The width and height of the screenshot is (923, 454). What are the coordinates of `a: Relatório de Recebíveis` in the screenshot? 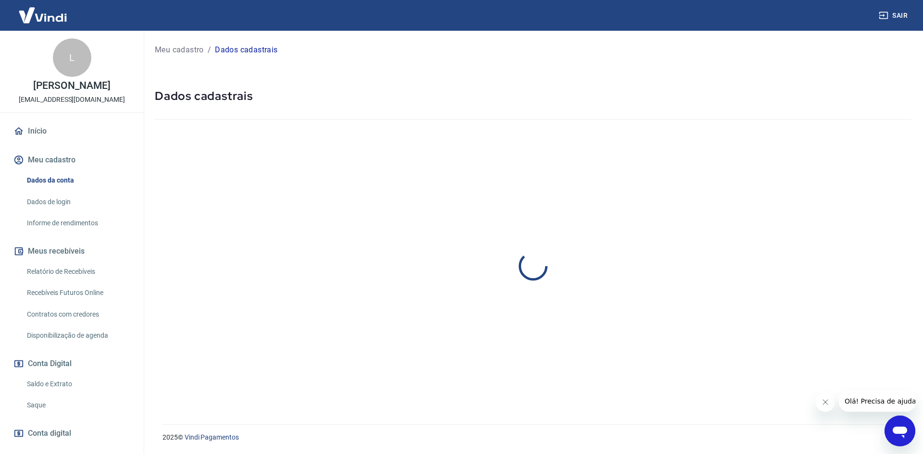 It's located at (77, 272).